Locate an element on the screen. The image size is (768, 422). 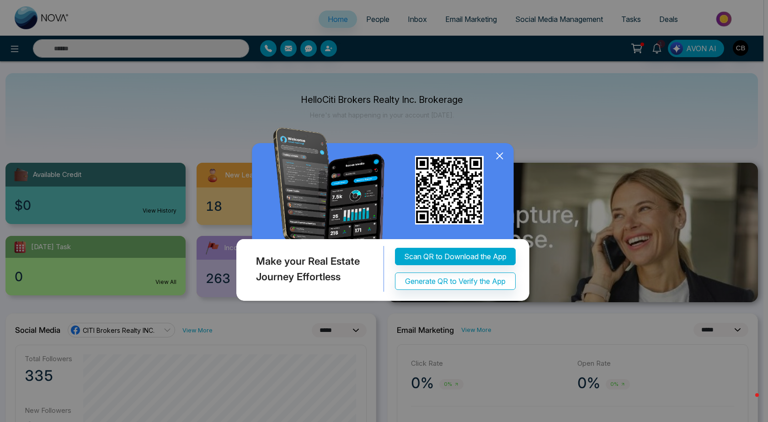
img: qr_for_download_app.png is located at coordinates (449, 190).